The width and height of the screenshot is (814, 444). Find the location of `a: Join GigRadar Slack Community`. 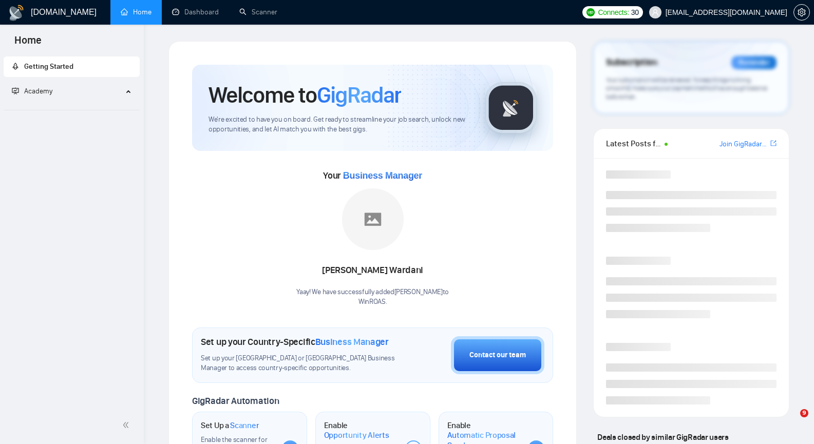

a: Join GigRadar Slack Community is located at coordinates (744, 144).